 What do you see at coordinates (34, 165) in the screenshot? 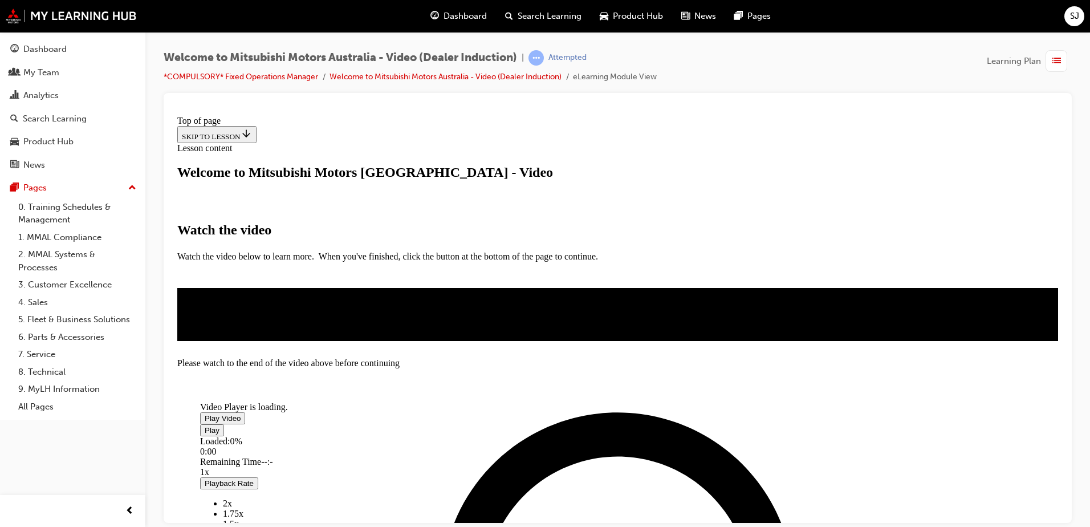
I see `div: News` at bounding box center [34, 165].